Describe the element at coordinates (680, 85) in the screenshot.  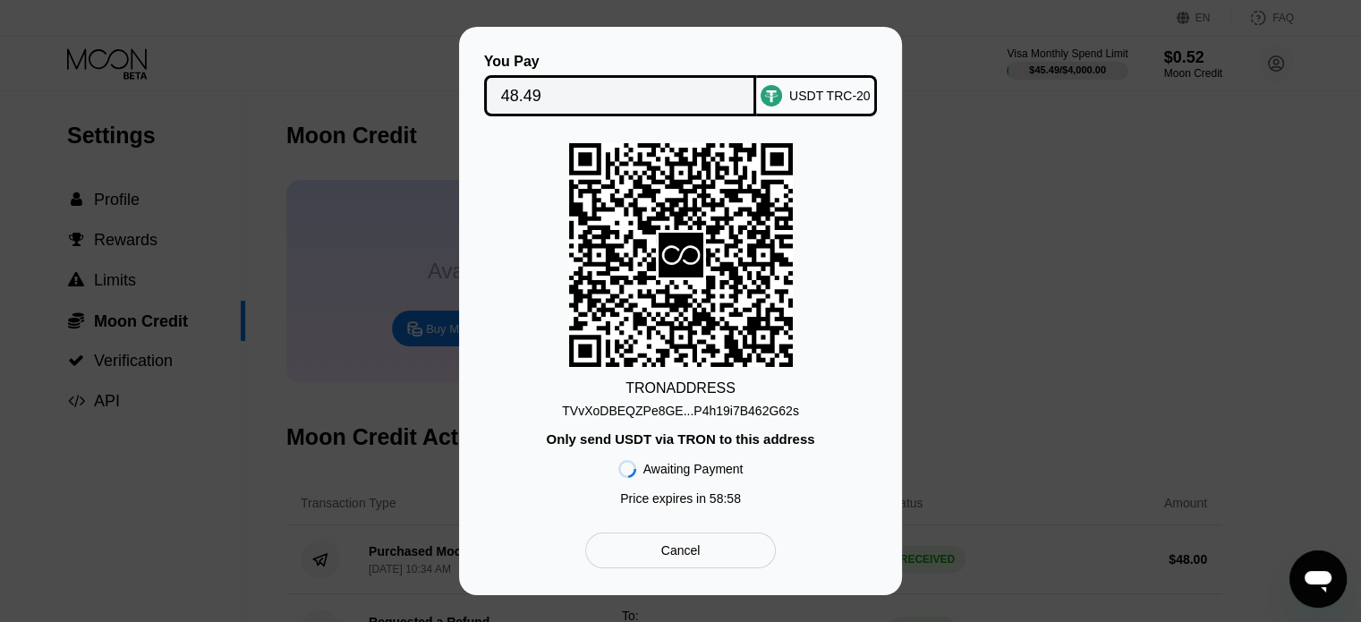
I see `div: You PayUSDT TRC-20` at that location.